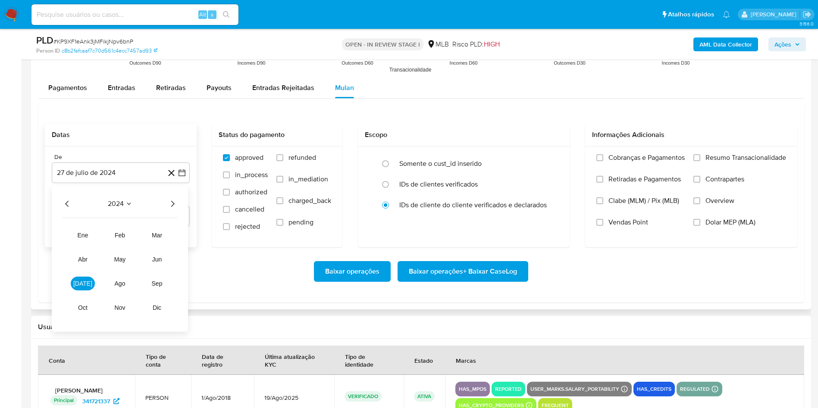 The width and height of the screenshot is (818, 408). What do you see at coordinates (783, 44) in the screenshot?
I see `span: Ações` at bounding box center [783, 44].